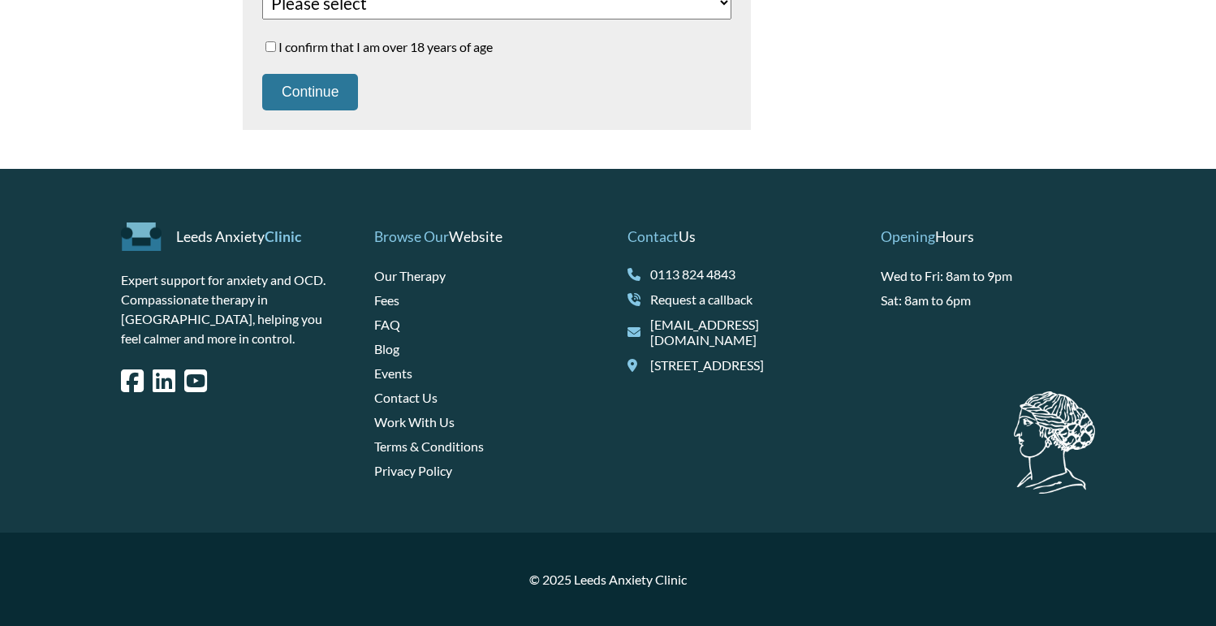  Describe the element at coordinates (429, 446) in the screenshot. I see `a: Terms & Conditions` at that location.